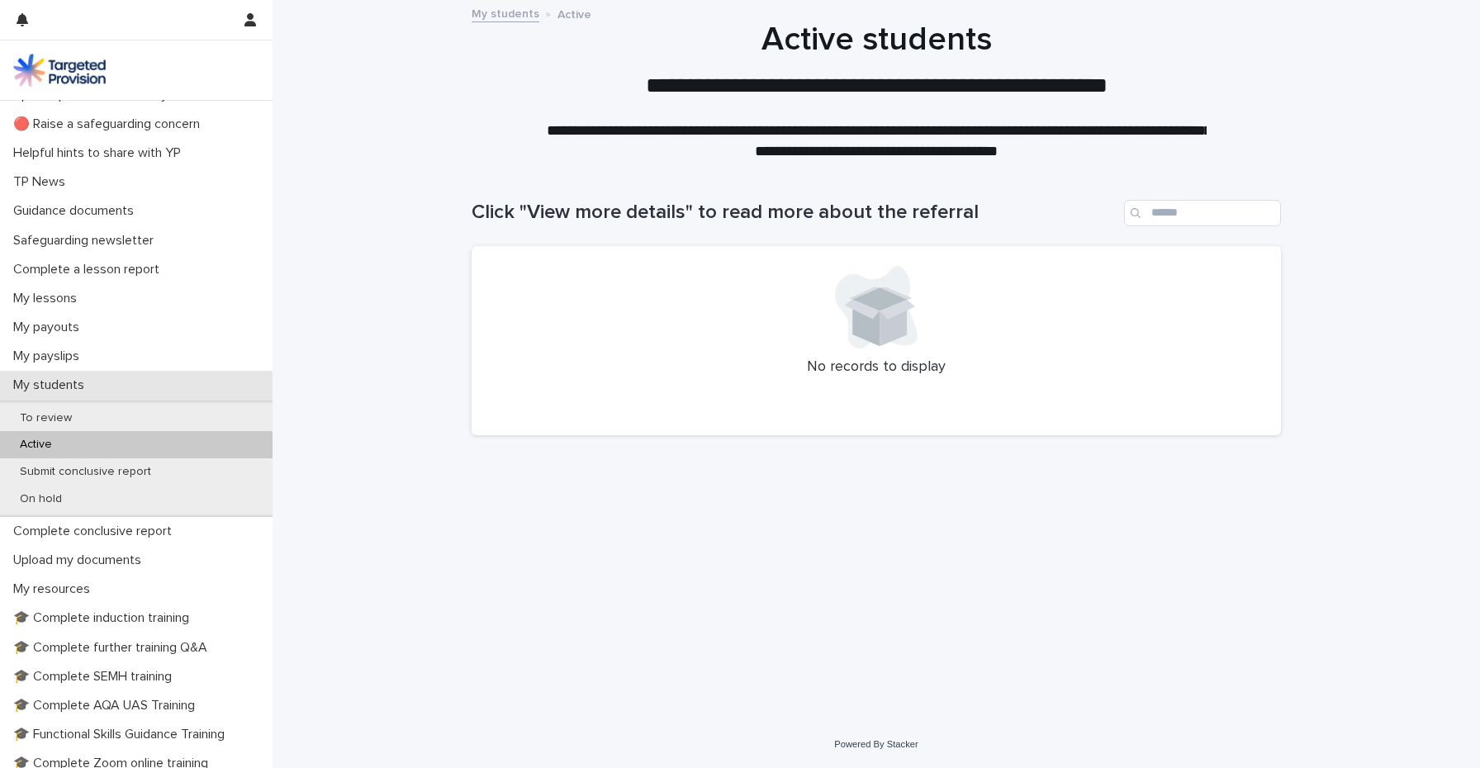 This screenshot has height=768, width=1480. What do you see at coordinates (48, 298) in the screenshot?
I see `p: My lessons` at bounding box center [48, 298].